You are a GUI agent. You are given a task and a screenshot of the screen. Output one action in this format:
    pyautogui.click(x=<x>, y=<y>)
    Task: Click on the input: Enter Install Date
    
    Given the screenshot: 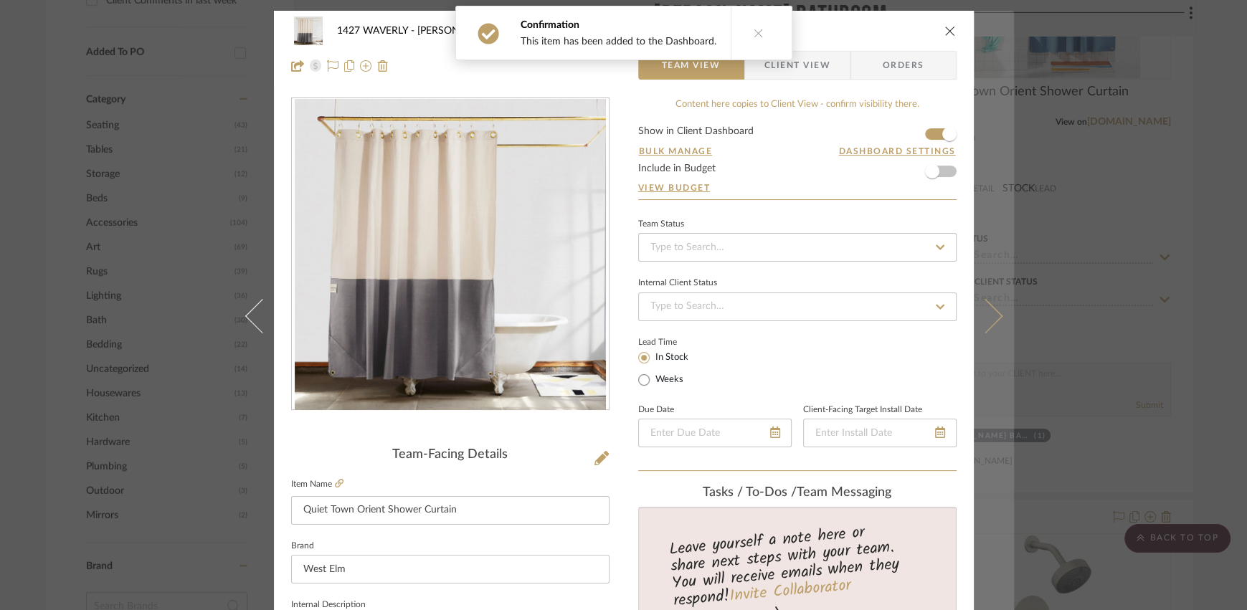 What is the action you would take?
    pyautogui.click(x=880, y=433)
    